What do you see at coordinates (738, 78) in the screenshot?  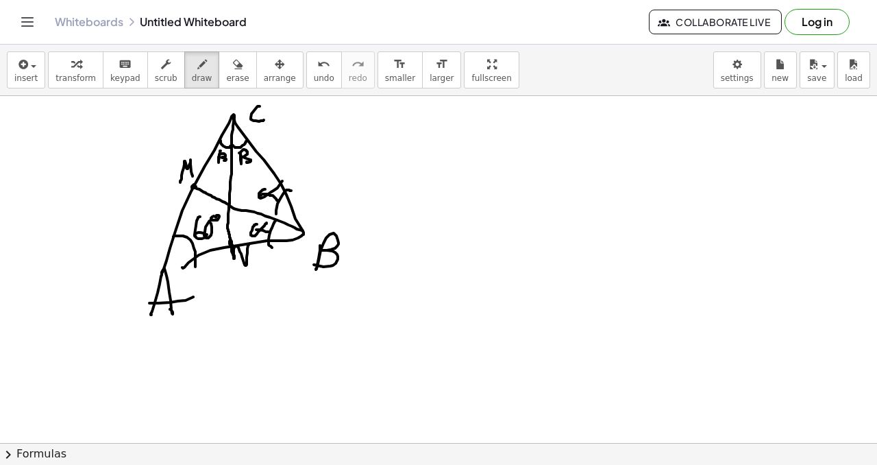 I see `span: settings` at bounding box center [738, 78].